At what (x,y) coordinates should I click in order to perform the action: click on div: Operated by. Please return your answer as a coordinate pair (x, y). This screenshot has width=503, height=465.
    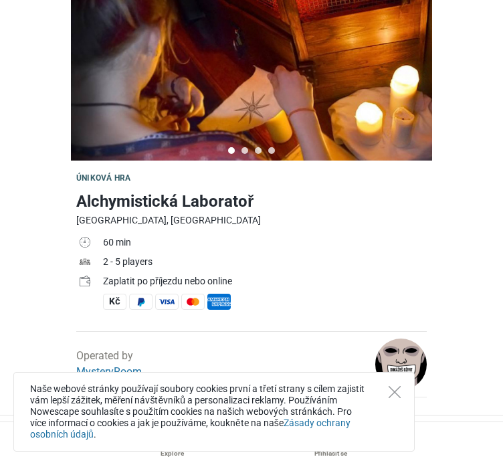
    Looking at the image, I should click on (109, 364).